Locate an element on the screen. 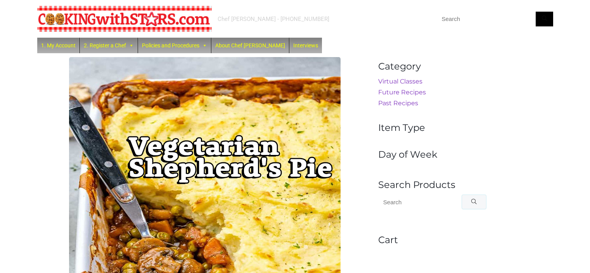  h4: Day of Week is located at coordinates (449, 154).